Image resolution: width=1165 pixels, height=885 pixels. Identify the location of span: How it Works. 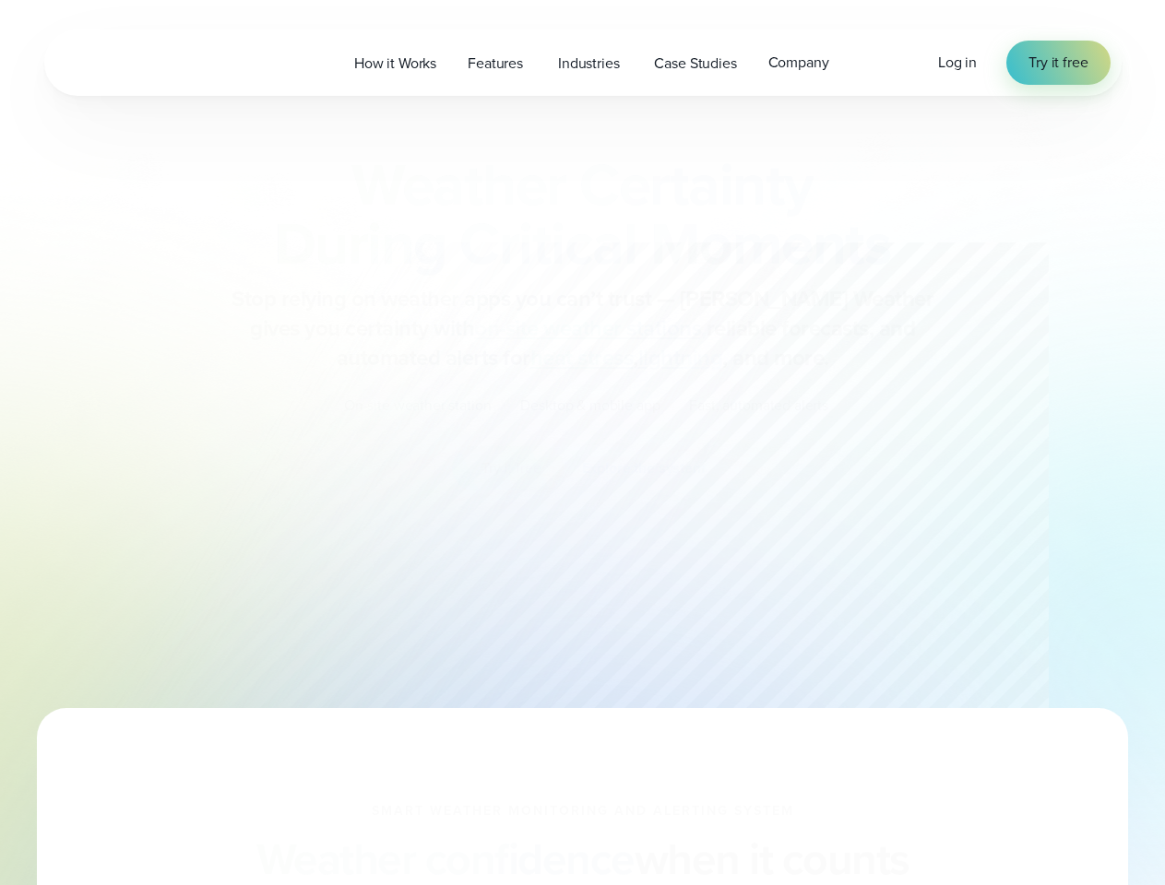
(395, 64).